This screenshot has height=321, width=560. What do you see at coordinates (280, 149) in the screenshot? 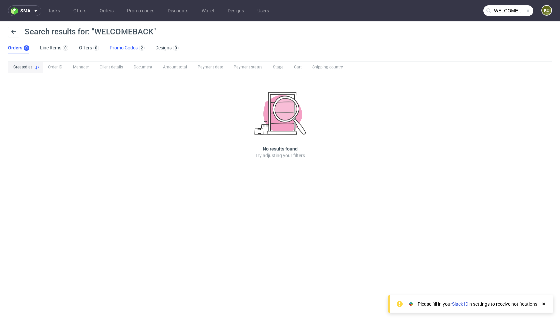
I see `h3: No results found` at bounding box center [280, 149].